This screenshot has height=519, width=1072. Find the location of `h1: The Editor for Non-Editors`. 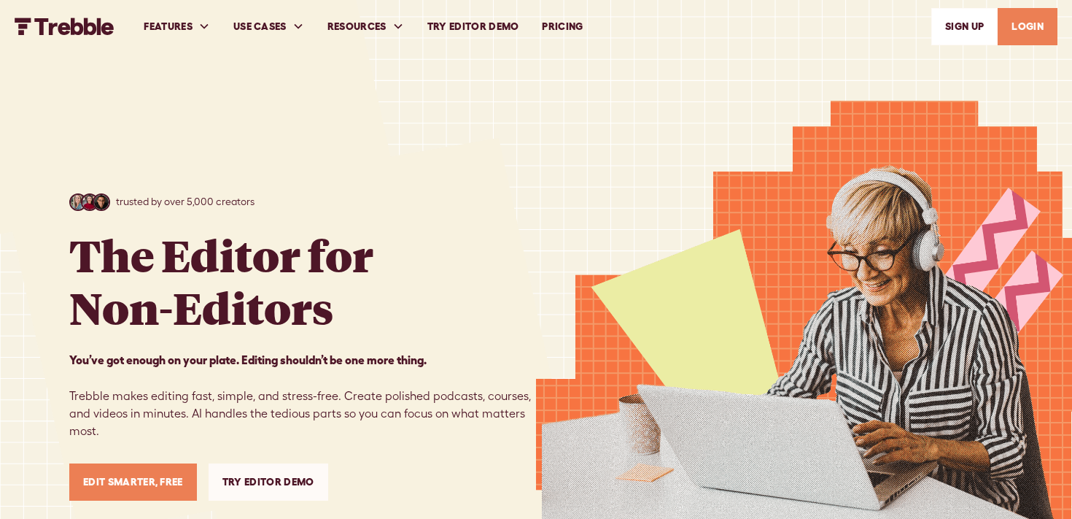

h1: The Editor for Non-Editors is located at coordinates (221, 281).